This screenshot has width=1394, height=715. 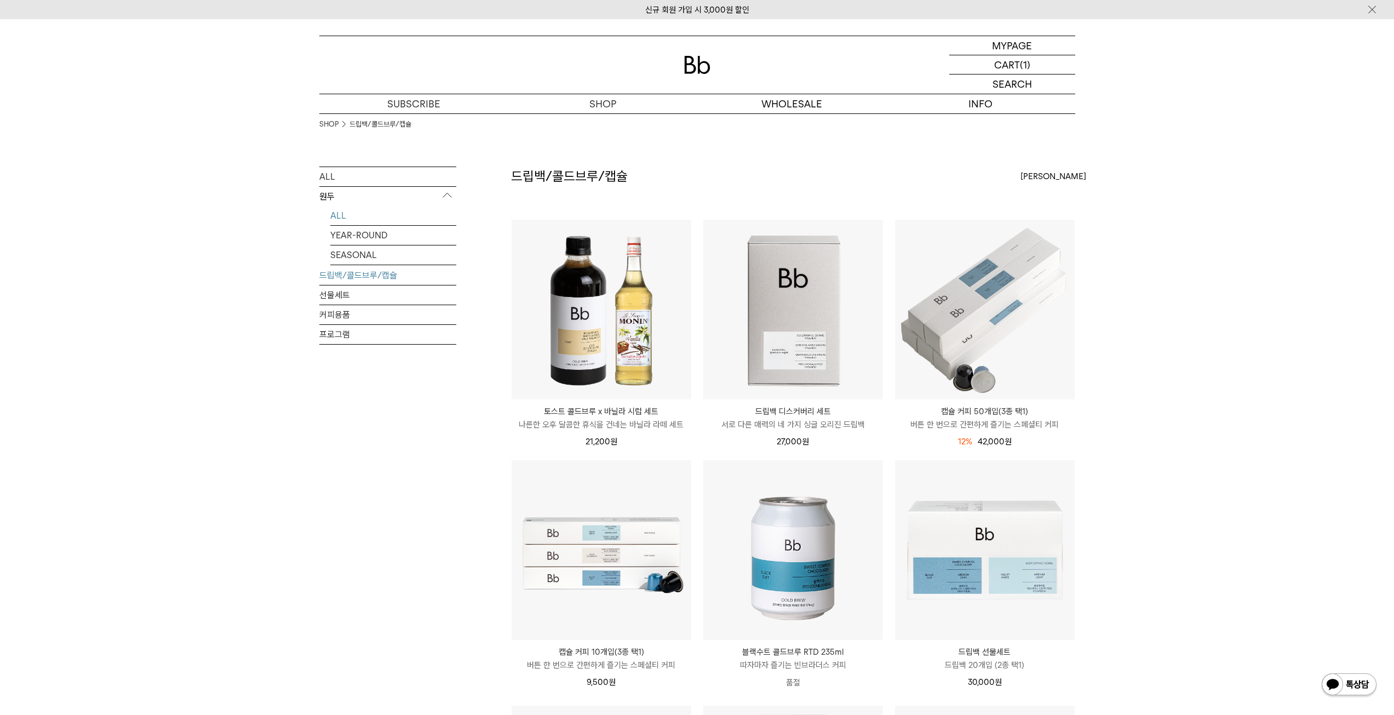 I want to click on h2: 드립백/콜드브루/캡슐, so click(x=569, y=176).